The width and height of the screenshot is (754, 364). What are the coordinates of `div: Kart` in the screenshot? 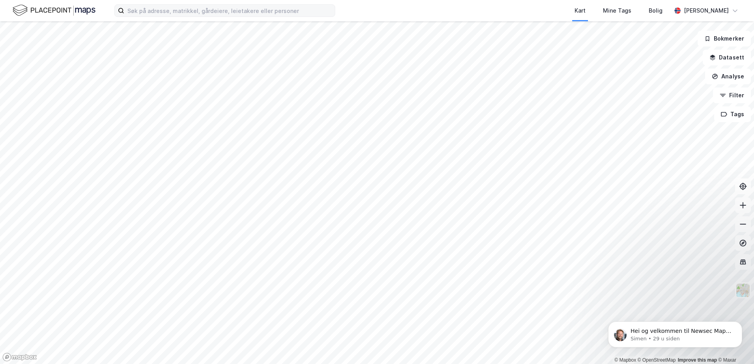 It's located at (580, 11).